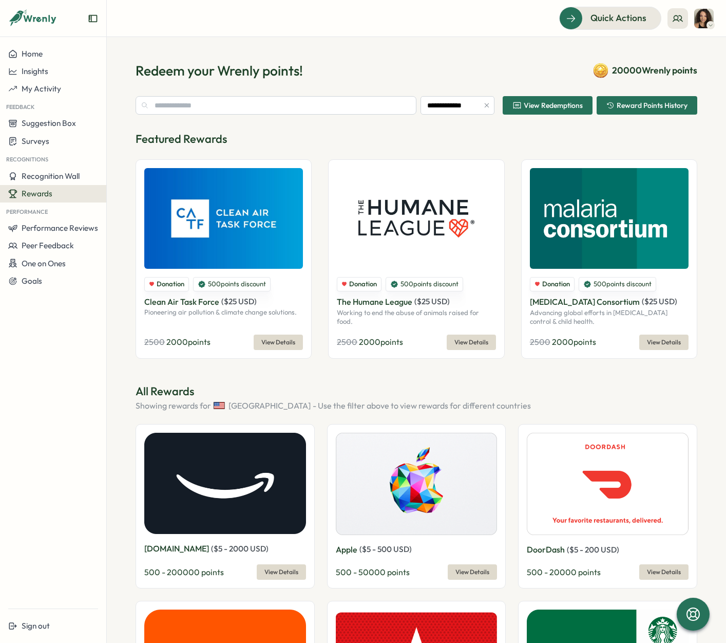 The height and width of the screenshot is (643, 726). I want to click on span: Performance Reviews, so click(60, 228).